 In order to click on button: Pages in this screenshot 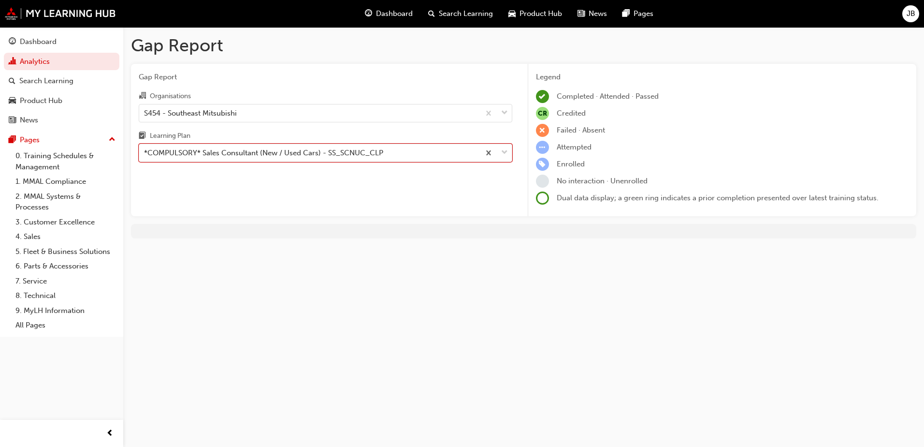, I will do `click(61, 140)`.